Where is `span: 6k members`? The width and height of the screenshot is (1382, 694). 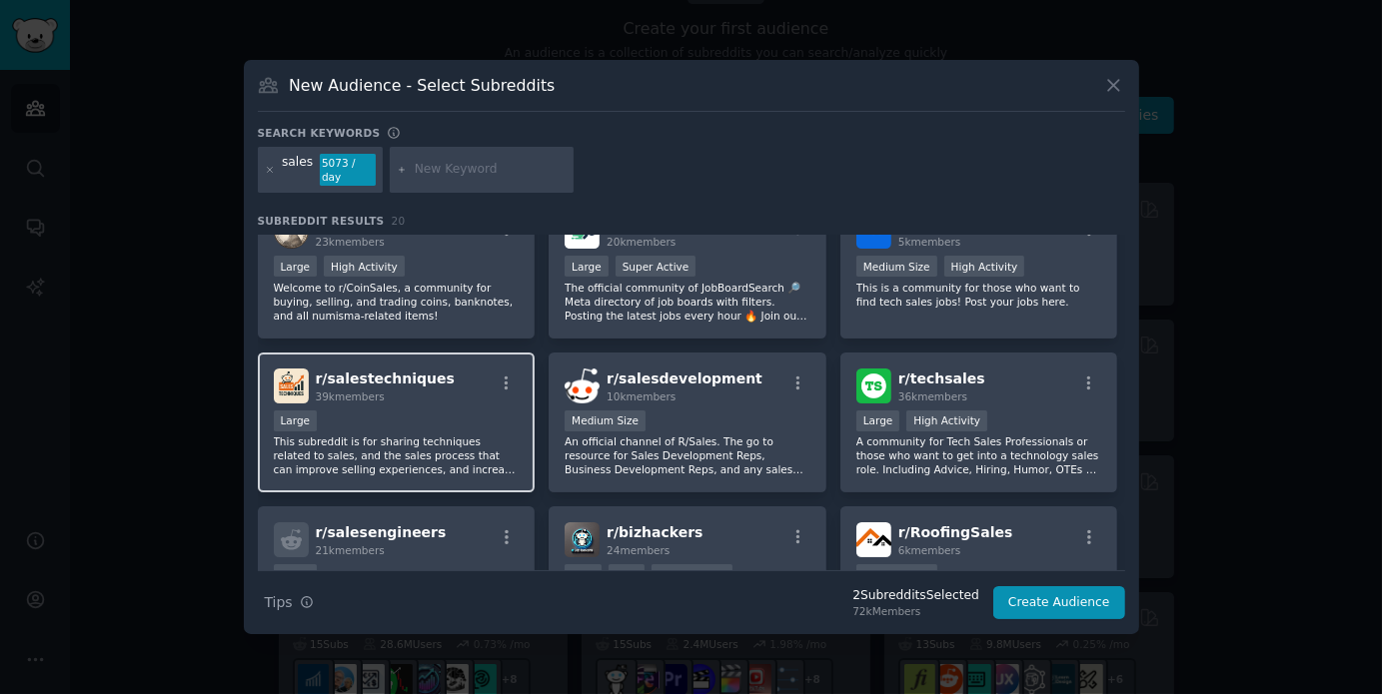
span: 6k members is located at coordinates (929, 551).